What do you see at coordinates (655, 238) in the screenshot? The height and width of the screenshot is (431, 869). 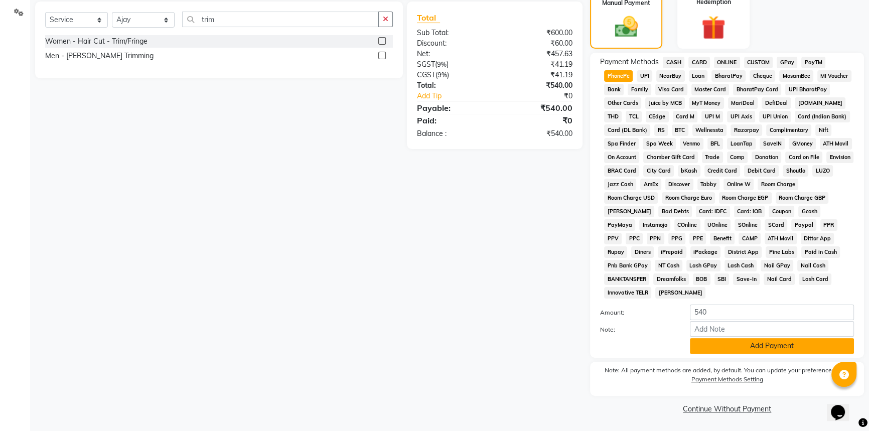 I see `span: PPN` at bounding box center [655, 238].